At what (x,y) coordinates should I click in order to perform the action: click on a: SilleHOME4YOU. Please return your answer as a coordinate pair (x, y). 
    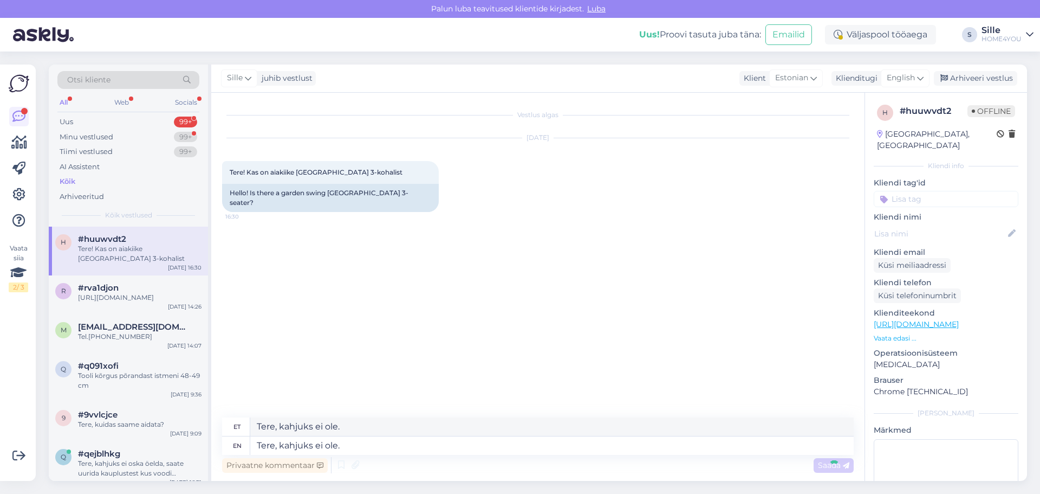
    Looking at the image, I should click on (1008, 35).